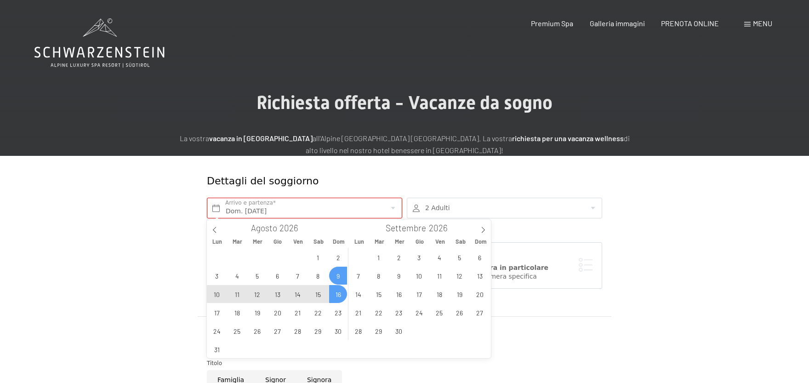 This screenshot has width=809, height=383. I want to click on span: PRENOTA ONLINE, so click(690, 23).